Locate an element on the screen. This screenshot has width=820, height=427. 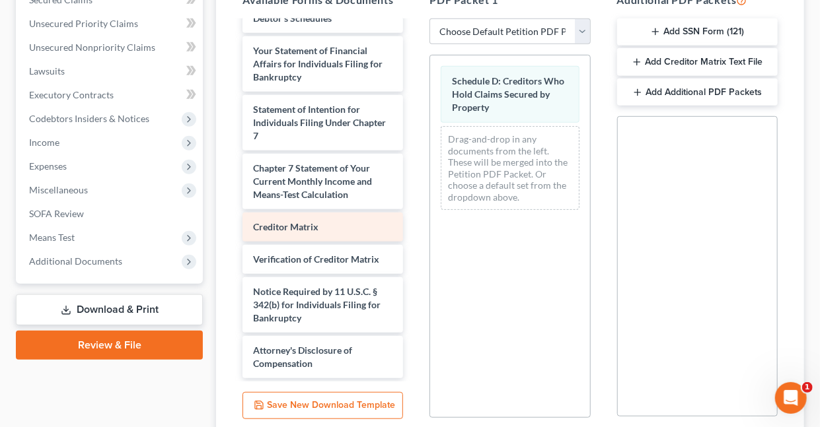
a: Unsecured Nonpriority Claims is located at coordinates (110, 48).